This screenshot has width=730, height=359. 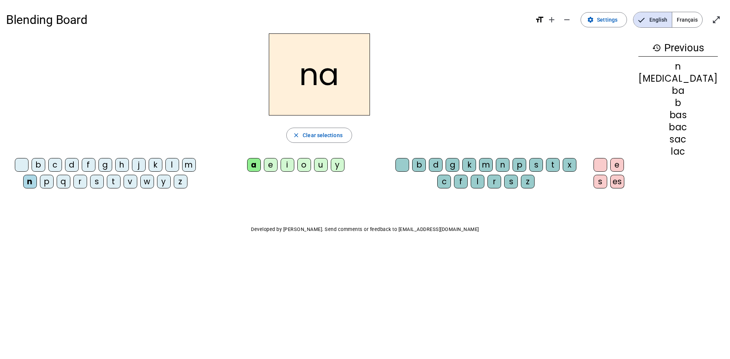 I want to click on div: u, so click(x=321, y=165).